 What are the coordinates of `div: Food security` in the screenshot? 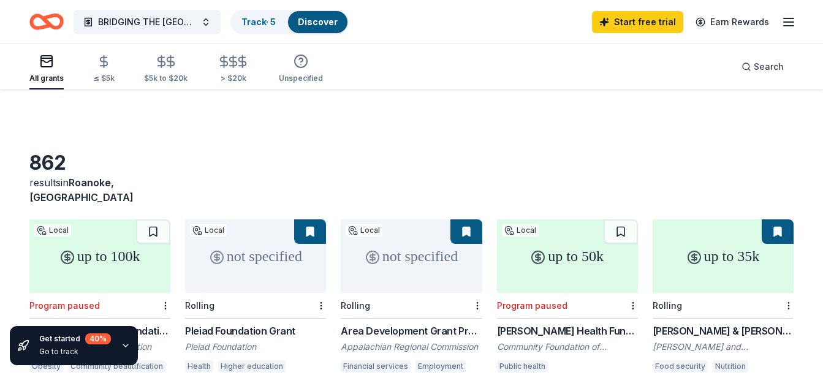 It's located at (680, 366).